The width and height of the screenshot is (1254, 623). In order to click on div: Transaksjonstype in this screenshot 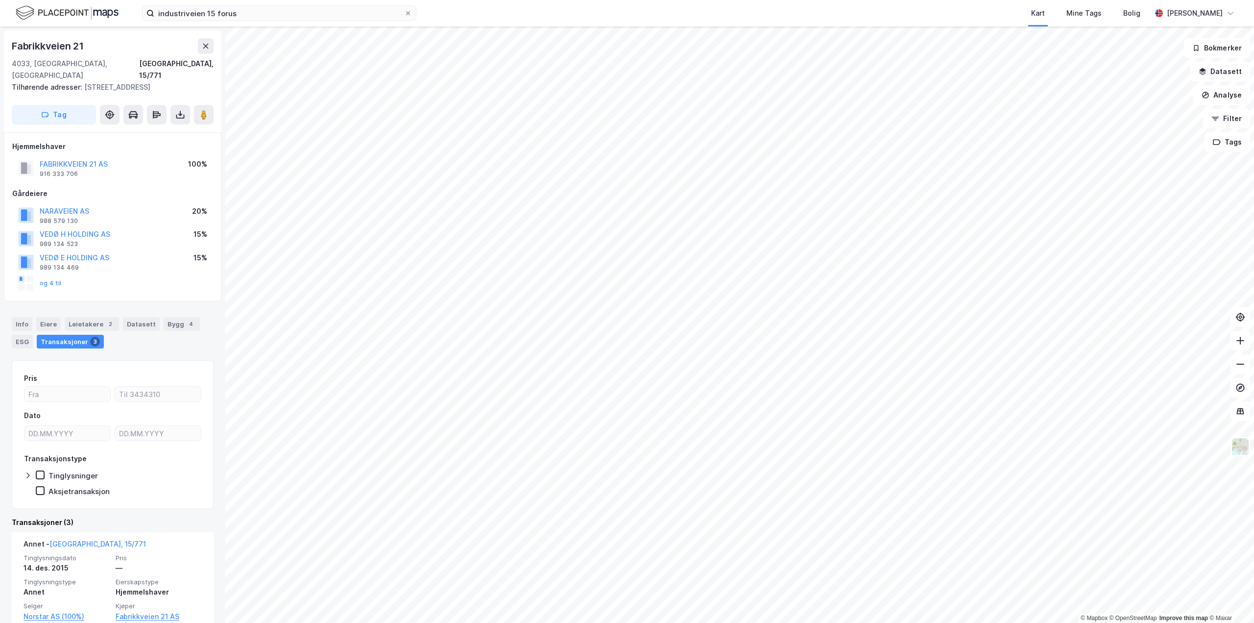, I will do `click(55, 459)`.